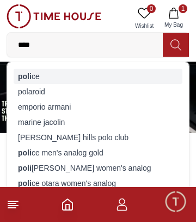 This screenshot has height=222, width=196. Describe the element at coordinates (176, 201) in the screenshot. I see `div: Chat Widget` at that location.